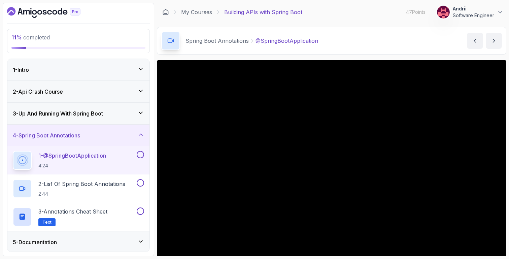  Describe the element at coordinates (82, 184) in the screenshot. I see `p: 2 - Lisf Of Spring Boot Annotations` at that location.